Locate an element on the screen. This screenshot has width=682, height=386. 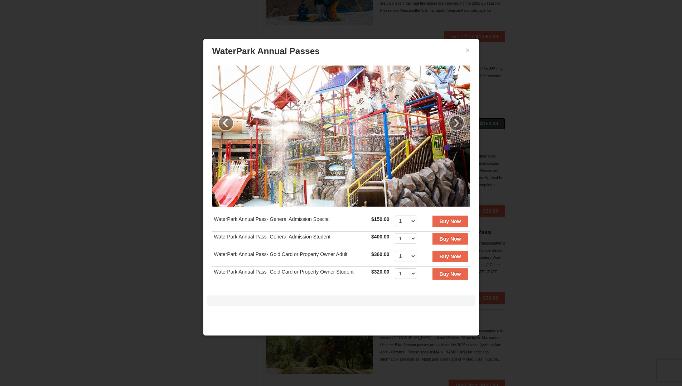
strong: $360.00 is located at coordinates (380, 254).